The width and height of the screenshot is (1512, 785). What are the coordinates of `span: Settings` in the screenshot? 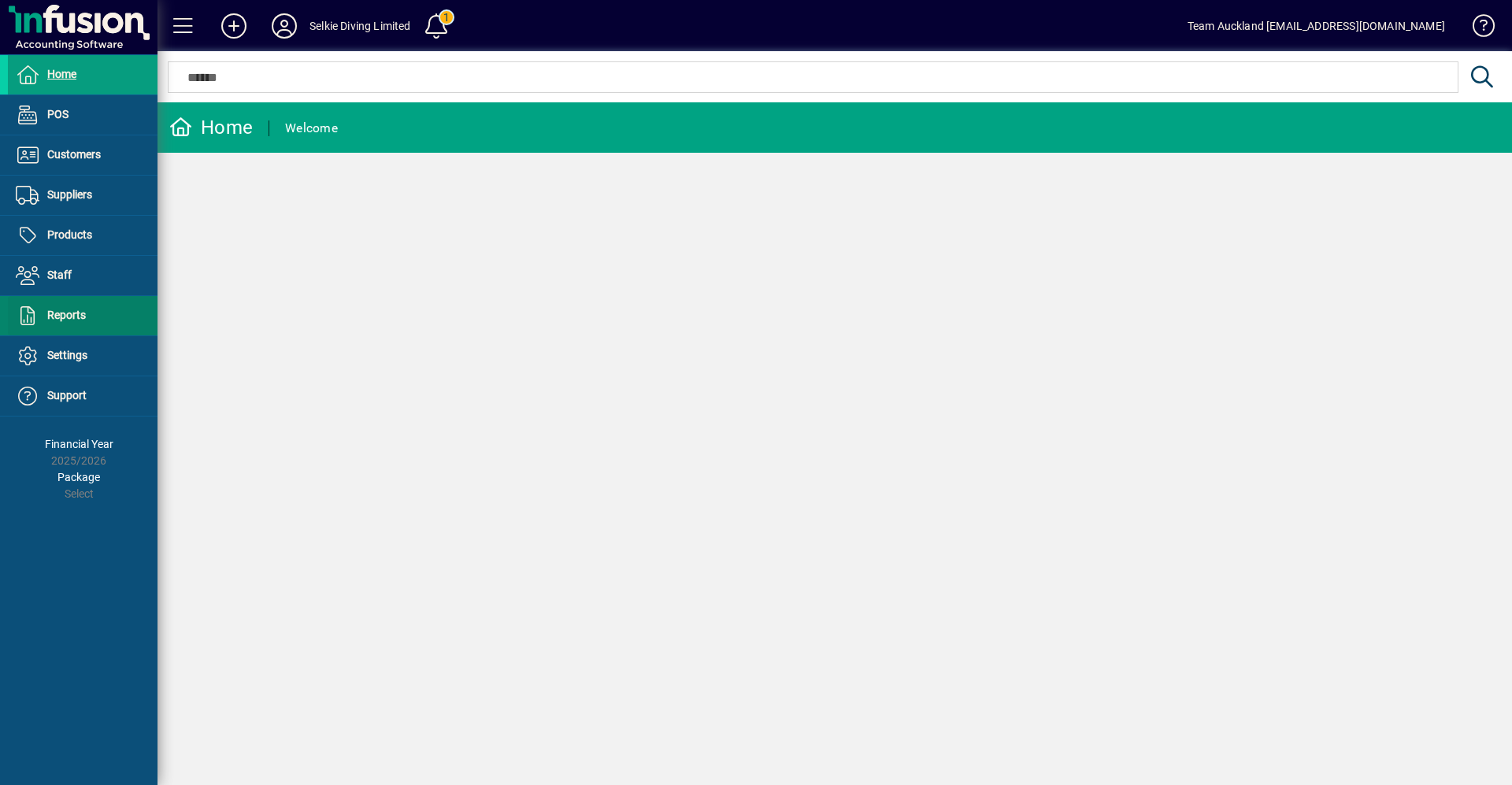 It's located at (67, 355).